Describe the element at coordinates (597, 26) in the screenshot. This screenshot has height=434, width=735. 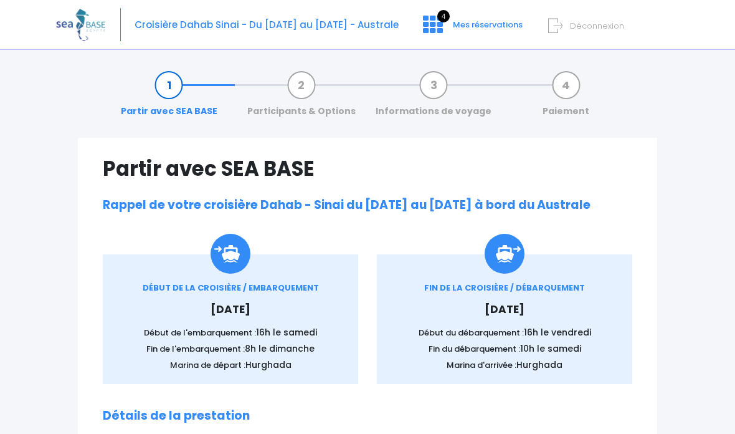
I see `span: Déconnexion` at that location.